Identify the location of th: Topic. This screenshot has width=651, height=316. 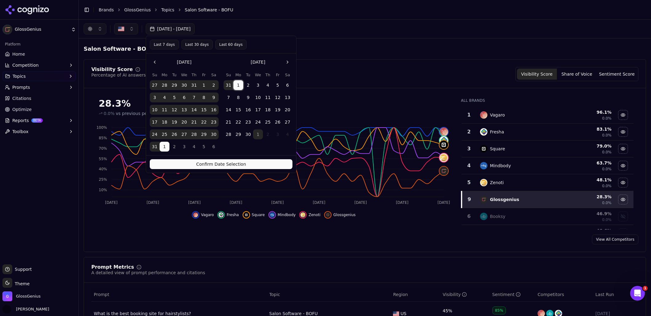
(329, 294).